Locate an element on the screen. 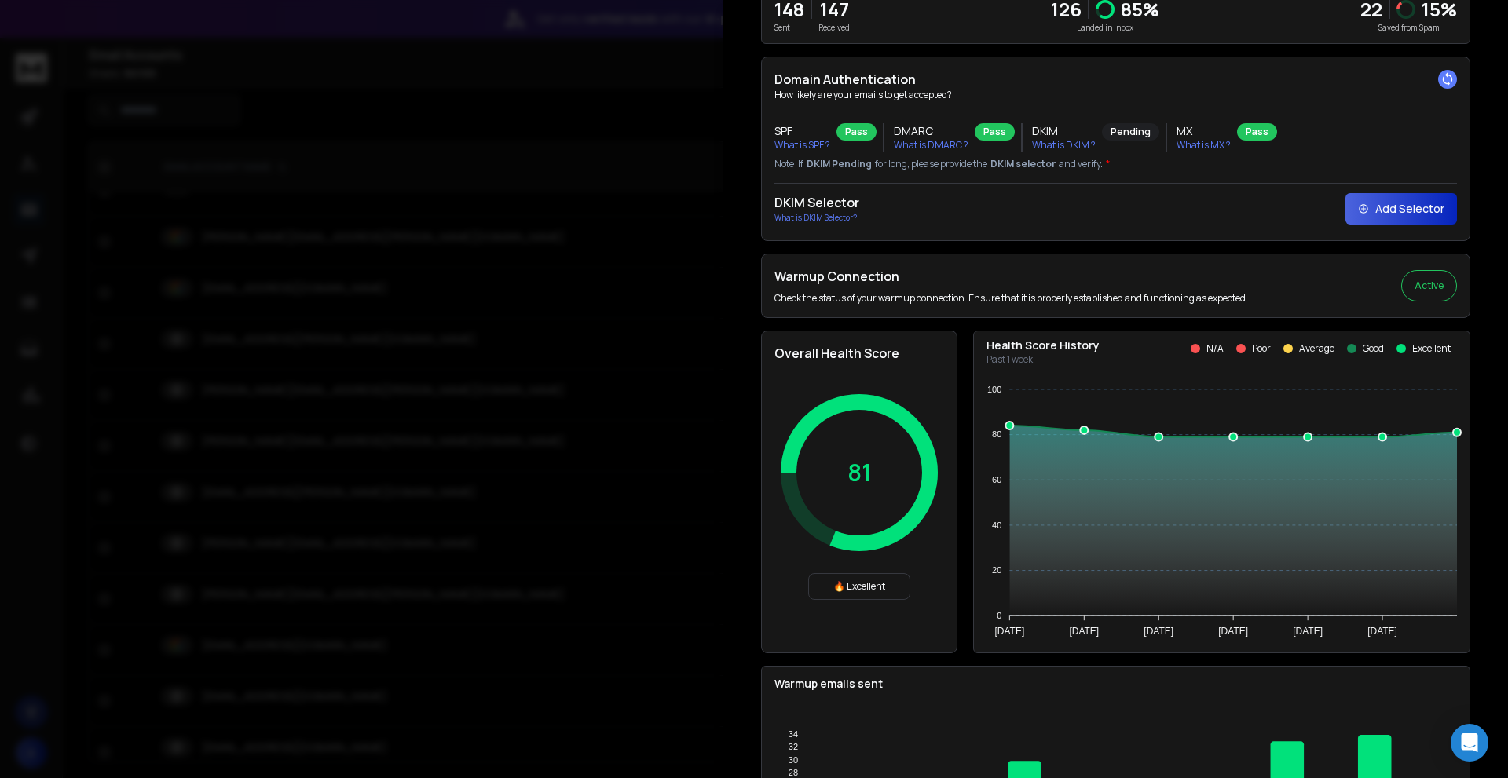 The height and width of the screenshot is (778, 1508). tspan: 0 is located at coordinates (999, 616).